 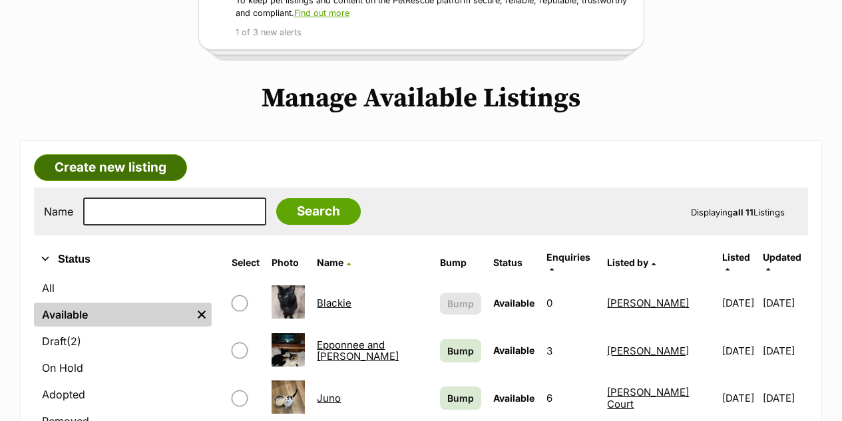 What do you see at coordinates (110, 168) in the screenshot?
I see `a: Create new listing` at bounding box center [110, 168].